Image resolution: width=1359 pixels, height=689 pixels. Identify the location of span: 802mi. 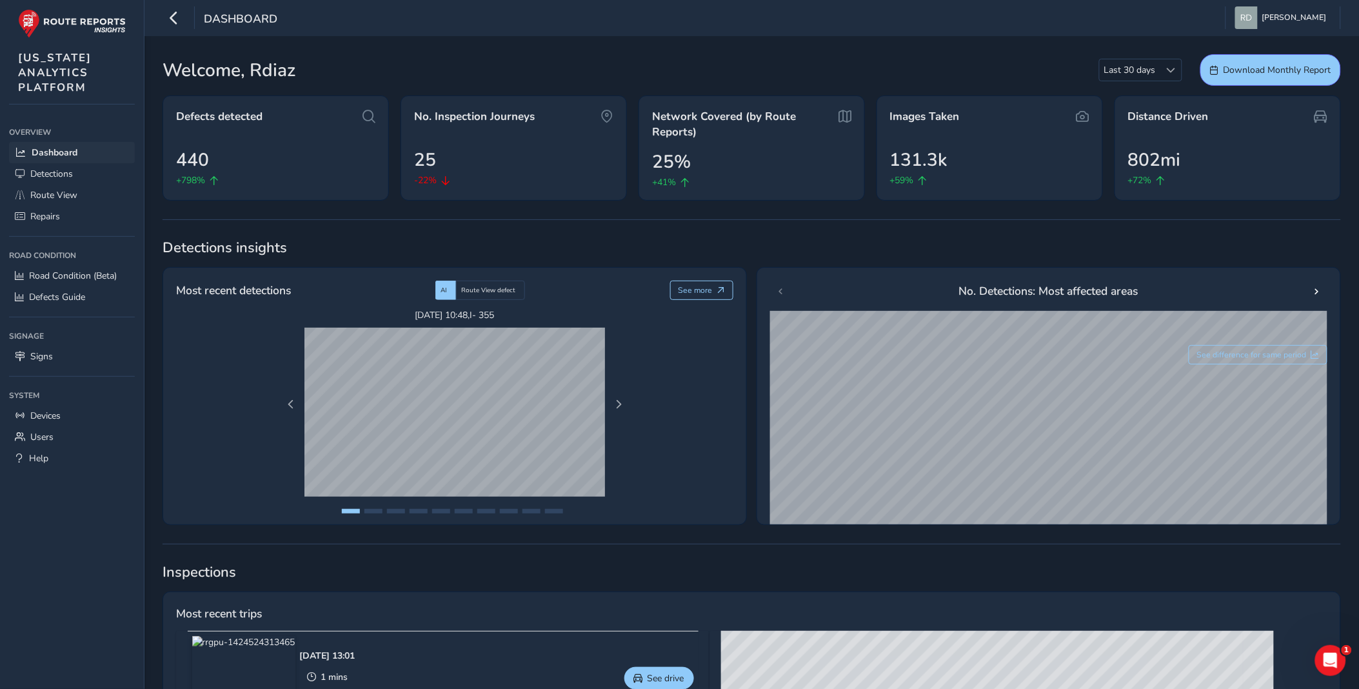
(1155, 160).